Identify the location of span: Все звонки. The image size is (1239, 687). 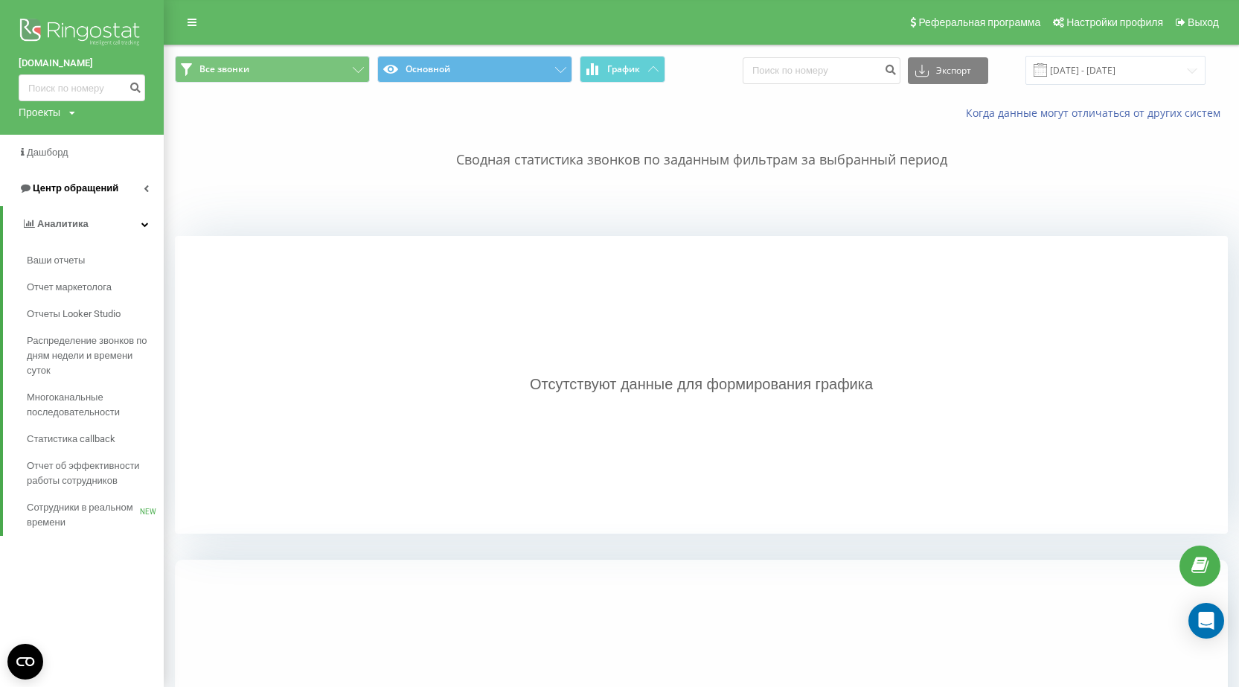
(224, 69).